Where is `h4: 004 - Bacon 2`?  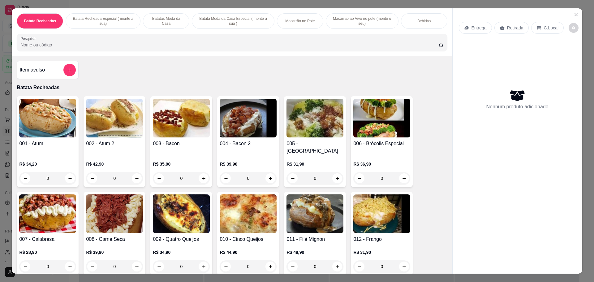 h4: 004 - Bacon 2 is located at coordinates (248, 144).